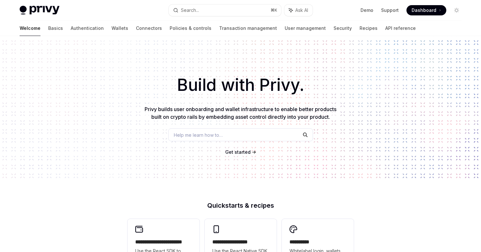  Describe the element at coordinates (120, 28) in the screenshot. I see `a: Wallets` at that location.